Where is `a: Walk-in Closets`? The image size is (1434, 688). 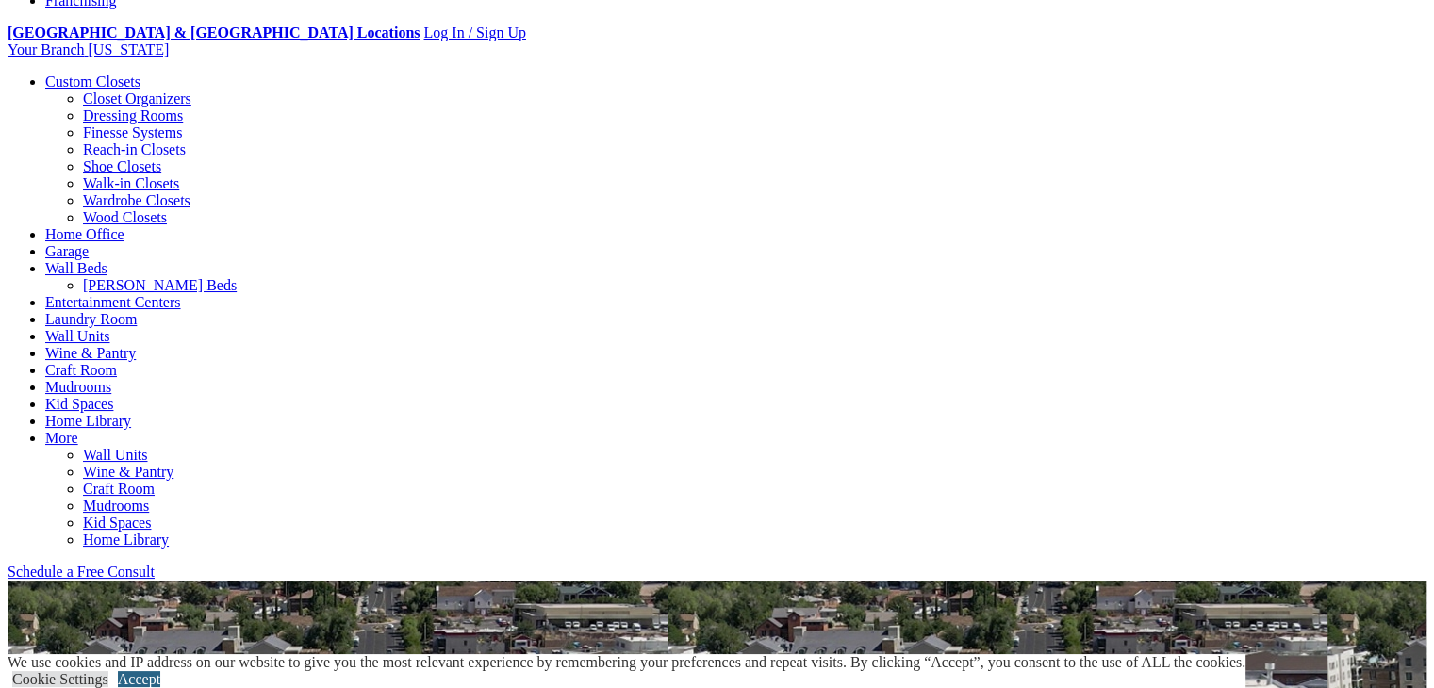
a: Walk-in Closets is located at coordinates (131, 183).